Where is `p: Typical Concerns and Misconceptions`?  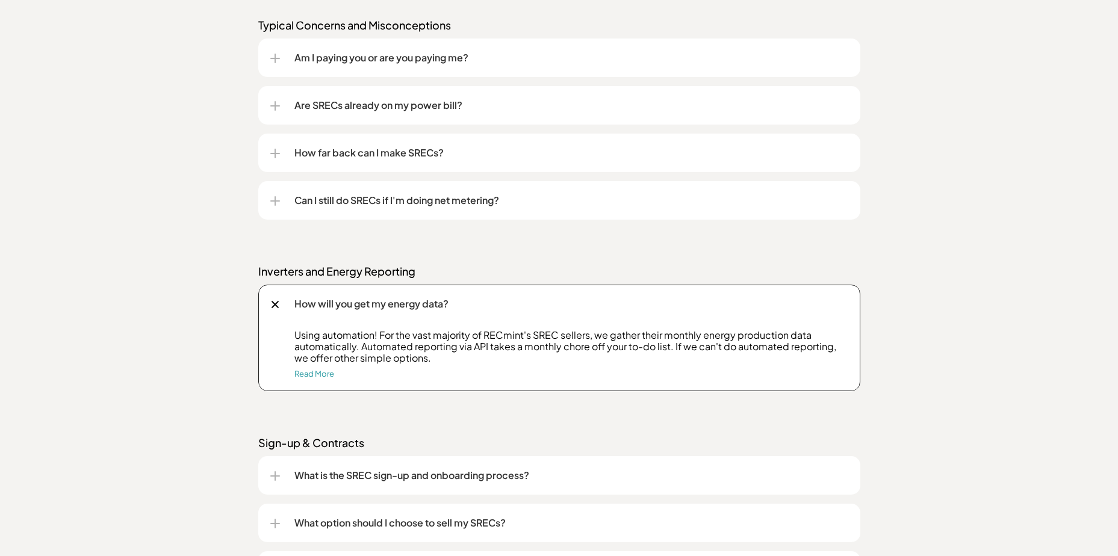
p: Typical Concerns and Misconceptions is located at coordinates (559, 25).